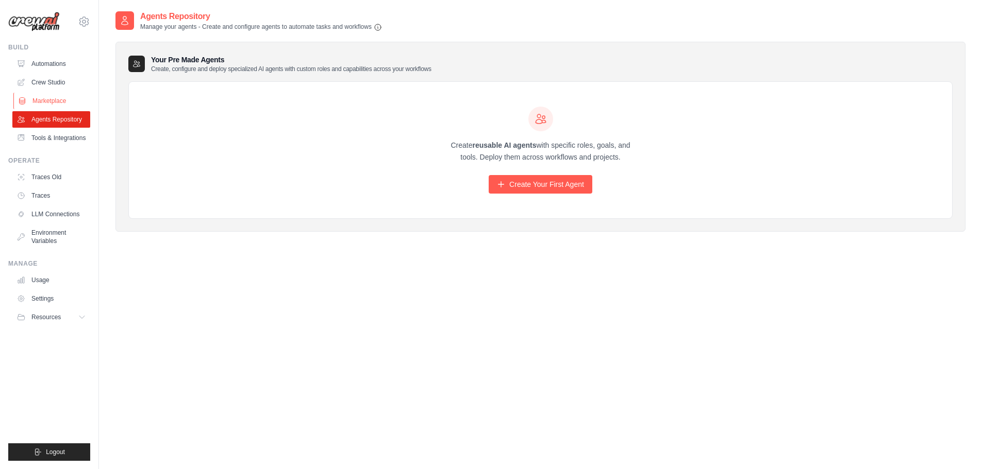 Image resolution: width=982 pixels, height=469 pixels. I want to click on a: Usage, so click(51, 280).